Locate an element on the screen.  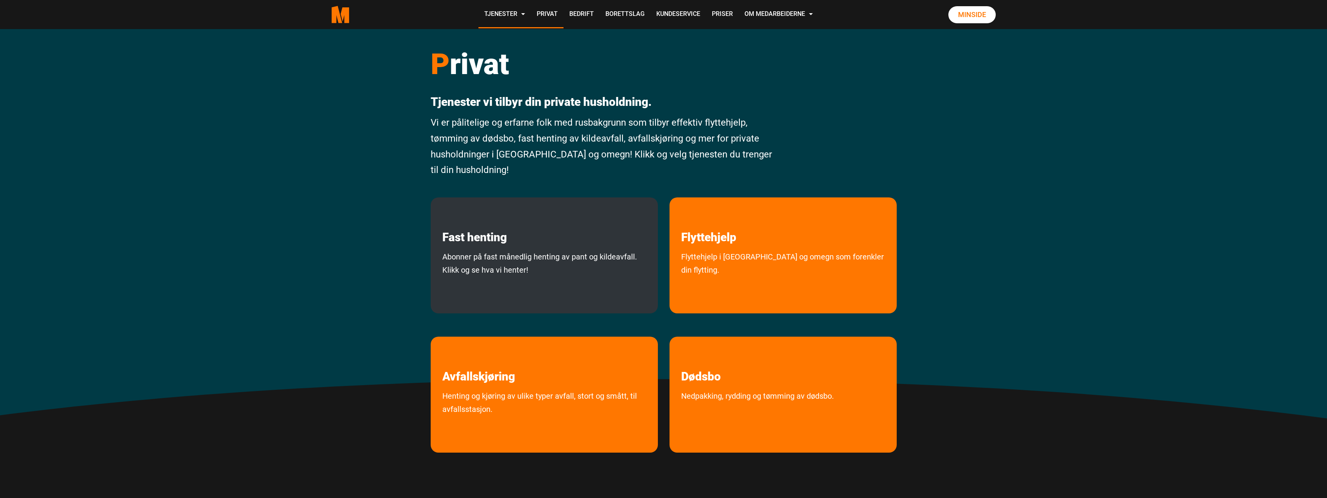
a: Henting og kjøring av ulike typer avfall, stort og smått, til avfallsstasjon. is located at coordinates (544, 419).